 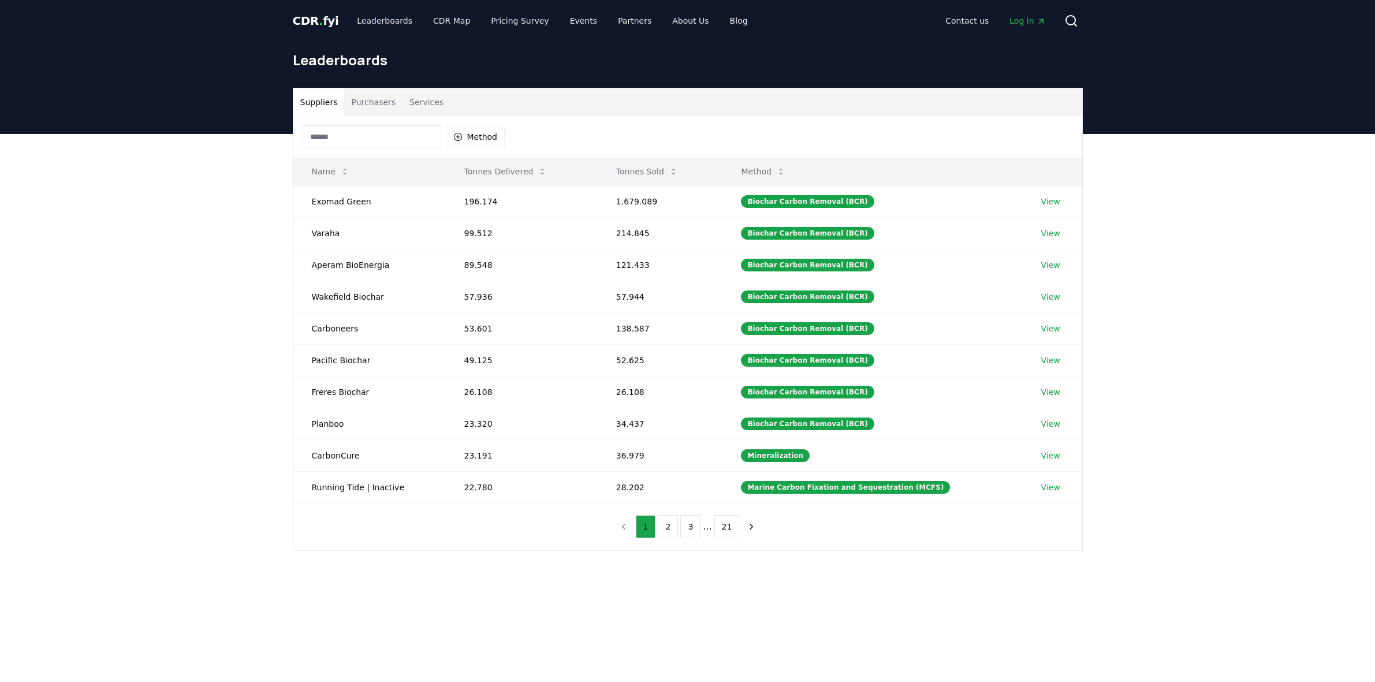 What do you see at coordinates (522, 201) in the screenshot?
I see `td: 196.174` at bounding box center [522, 201].